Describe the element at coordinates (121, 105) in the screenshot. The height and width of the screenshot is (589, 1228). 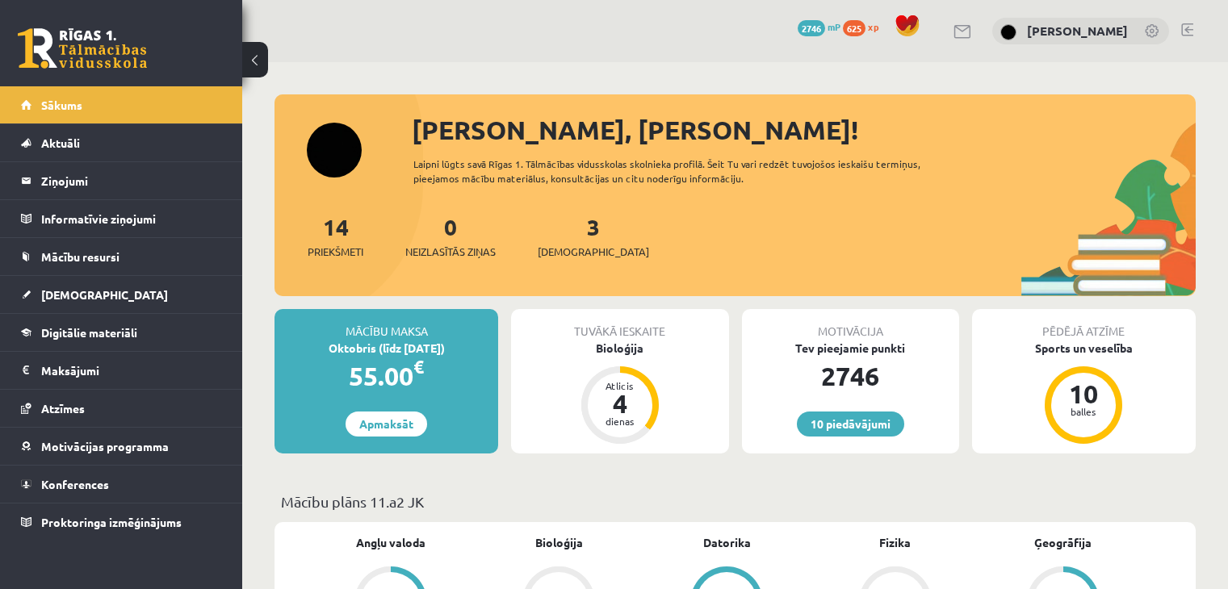
I see `a: Sākums` at that location.